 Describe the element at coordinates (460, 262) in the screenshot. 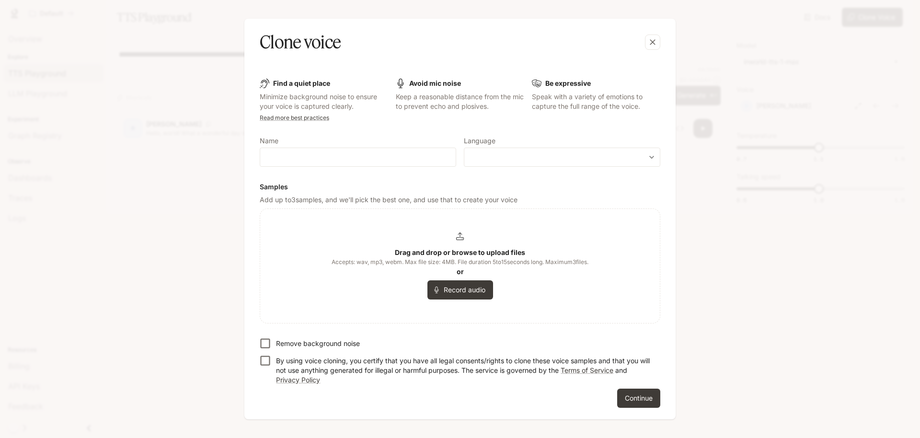

I see `span: Accepts: wav, mp3, webm. Max file size: 4MB. File duration 5 to 15 seconds long. Maximum 3 files.` at that location.